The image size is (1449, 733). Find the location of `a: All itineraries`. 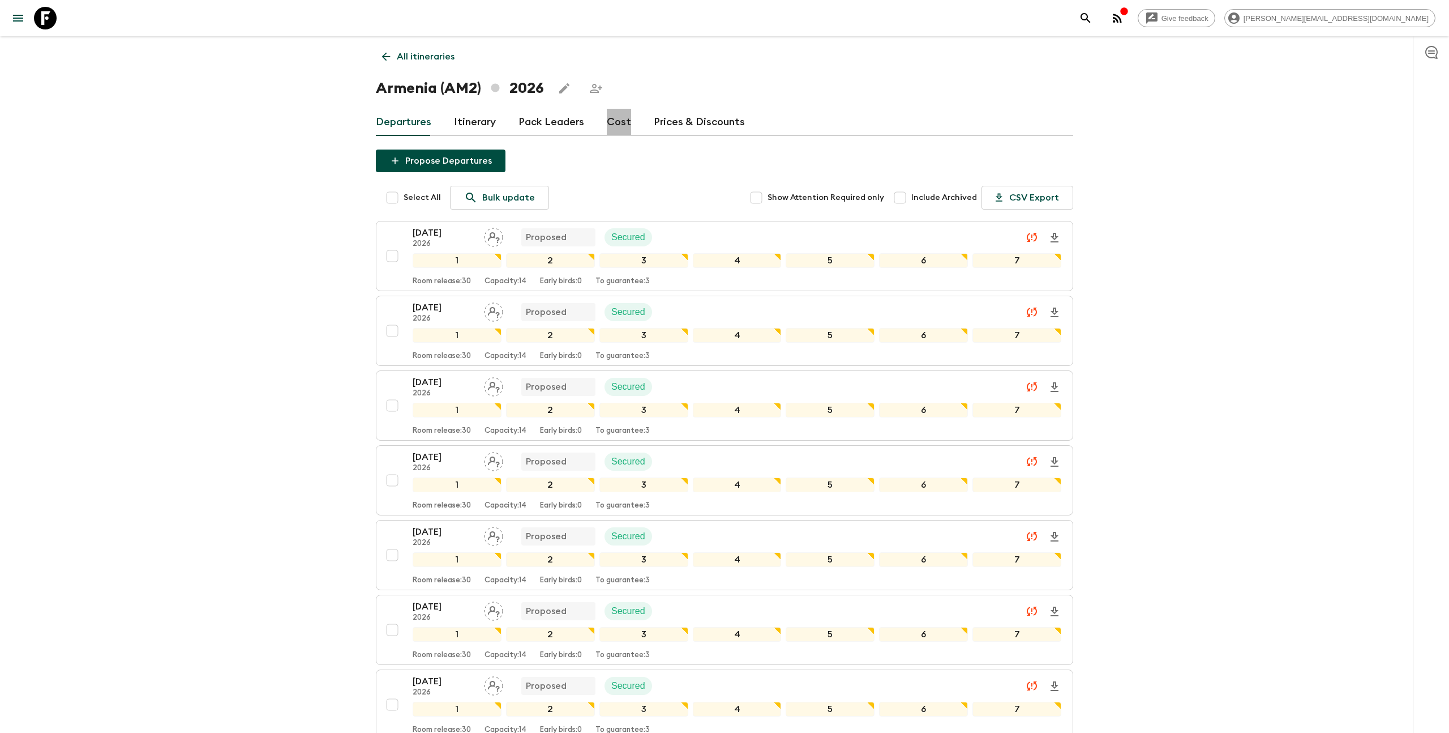

a: All itineraries is located at coordinates (418, 57).